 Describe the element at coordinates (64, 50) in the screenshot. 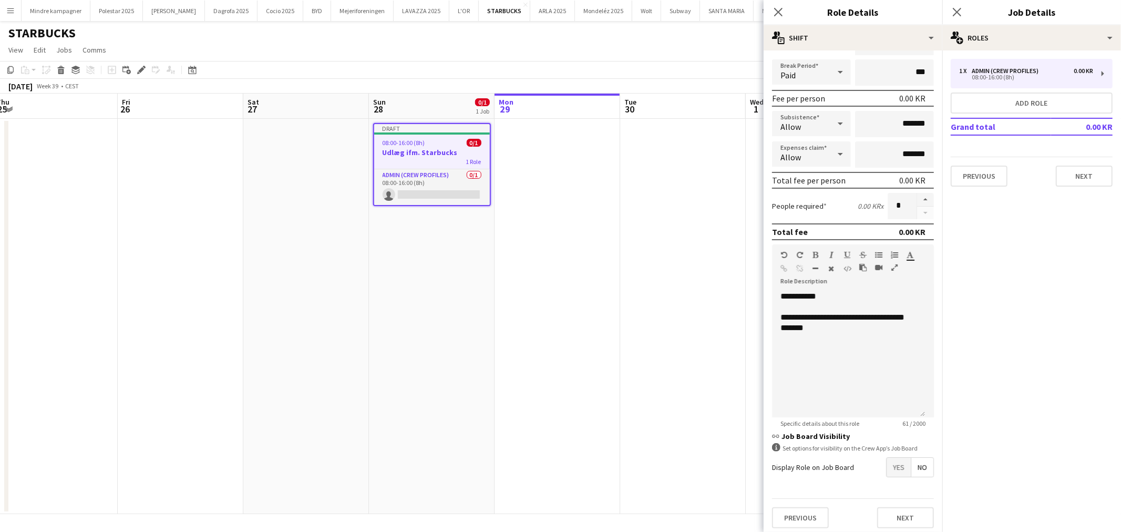

I see `a: Jobs` at that location.